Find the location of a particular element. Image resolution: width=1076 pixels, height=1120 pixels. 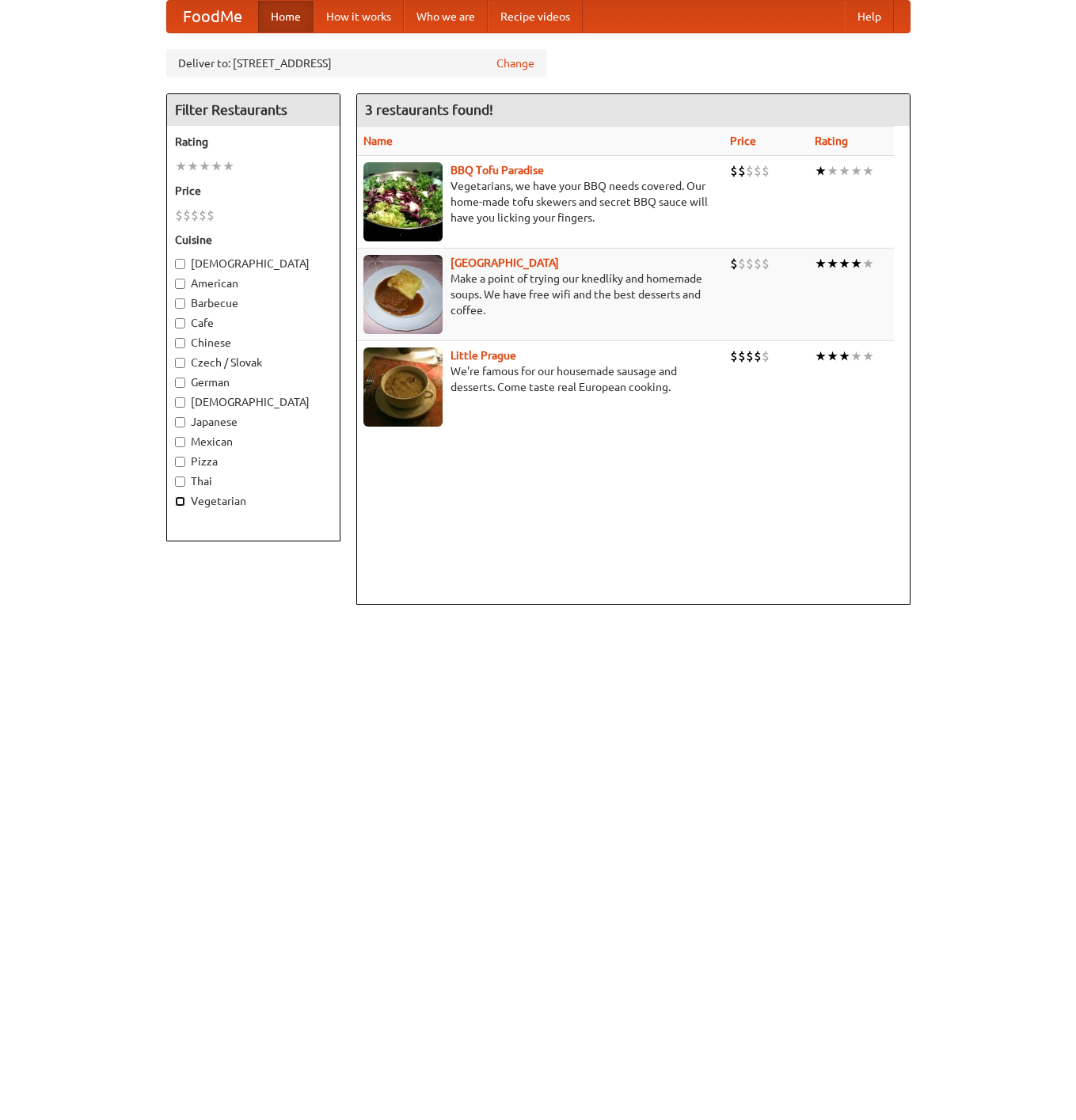

input: Chinese is located at coordinates (179, 343).